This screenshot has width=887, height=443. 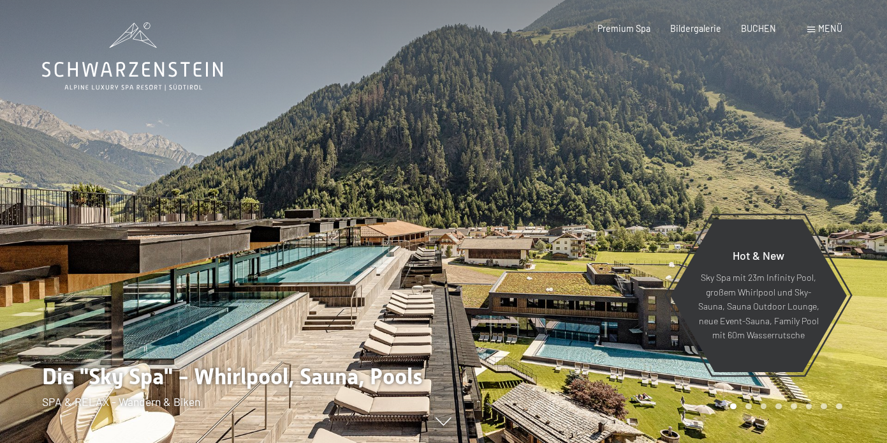 What do you see at coordinates (696, 28) in the screenshot?
I see `span: Bildergalerie` at bounding box center [696, 28].